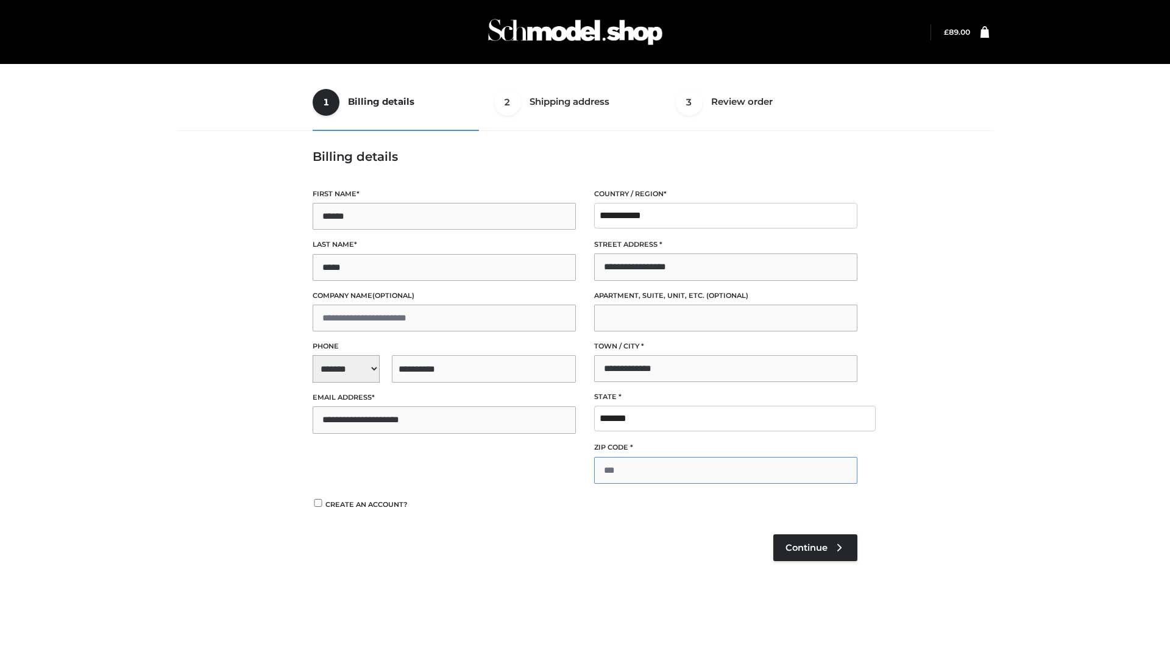  What do you see at coordinates (444, 244) in the screenshot?
I see `label: Last name` at bounding box center [444, 244].